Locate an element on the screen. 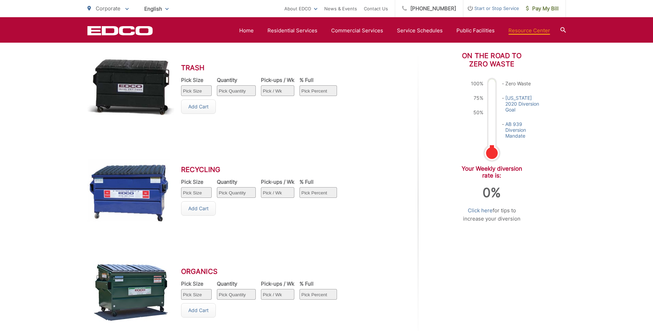 This screenshot has height=331, width=653. a: Service Schedules is located at coordinates (420, 31).